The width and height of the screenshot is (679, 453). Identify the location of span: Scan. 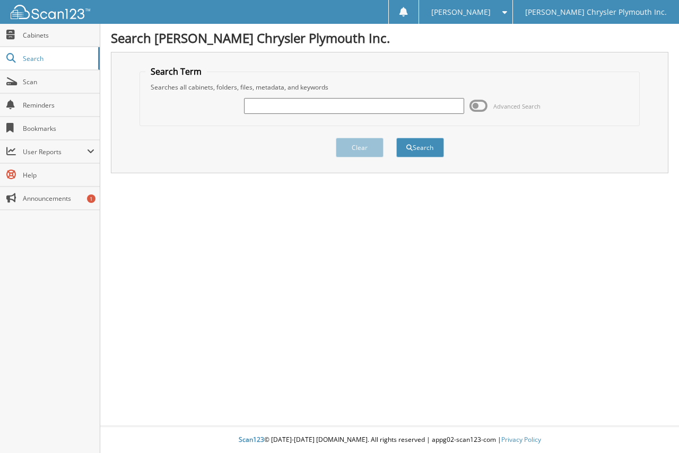
(58, 82).